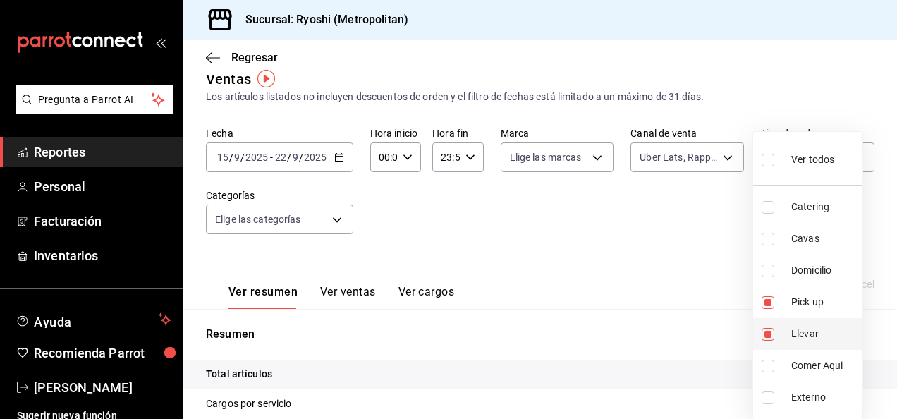 The image size is (897, 419). Describe the element at coordinates (266, 78) in the screenshot. I see `img: Tooltip marker` at that location.